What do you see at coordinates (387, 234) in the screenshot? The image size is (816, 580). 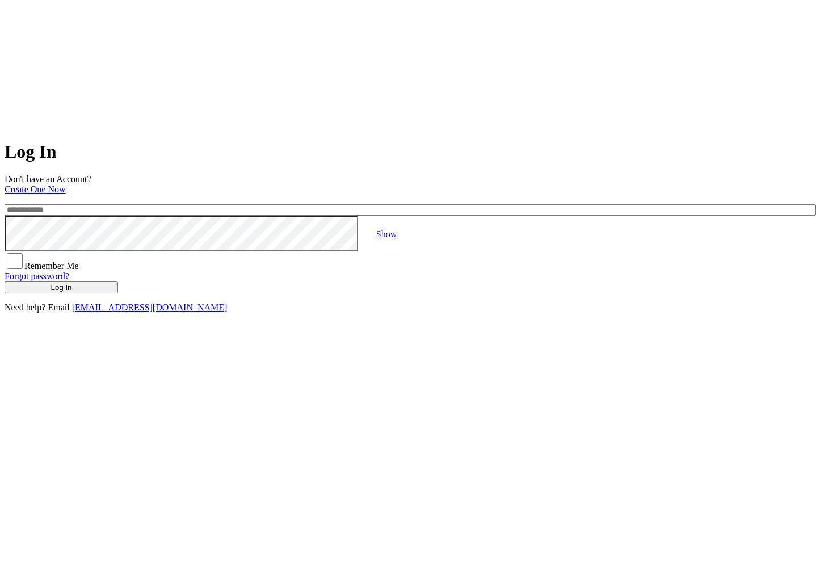 I see `a: Show` at bounding box center [387, 234].